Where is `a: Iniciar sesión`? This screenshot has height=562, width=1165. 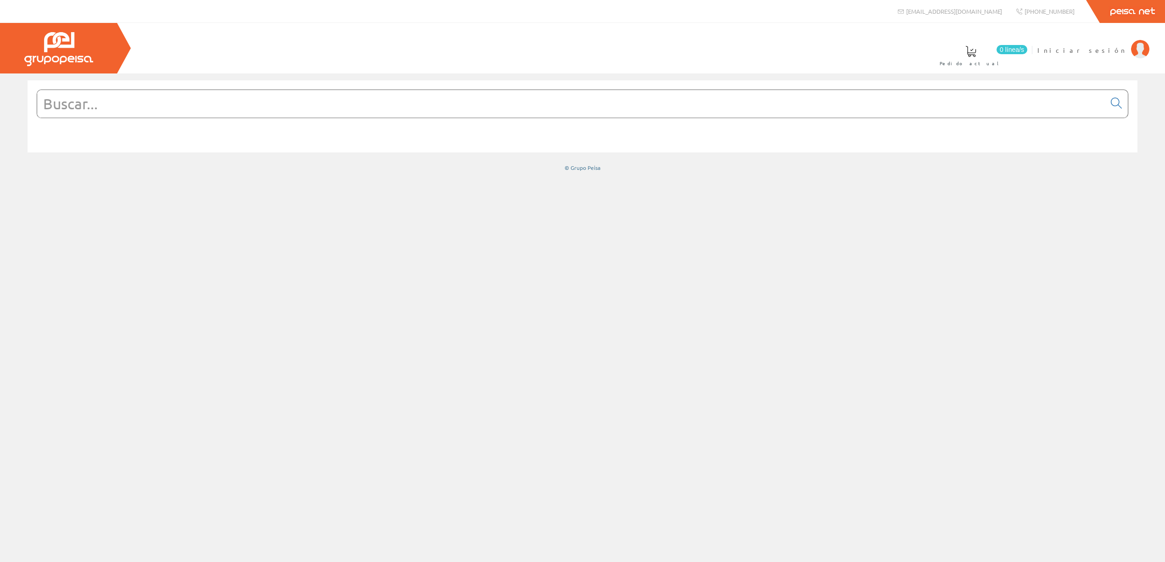 a: Iniciar sesión is located at coordinates (1093, 42).